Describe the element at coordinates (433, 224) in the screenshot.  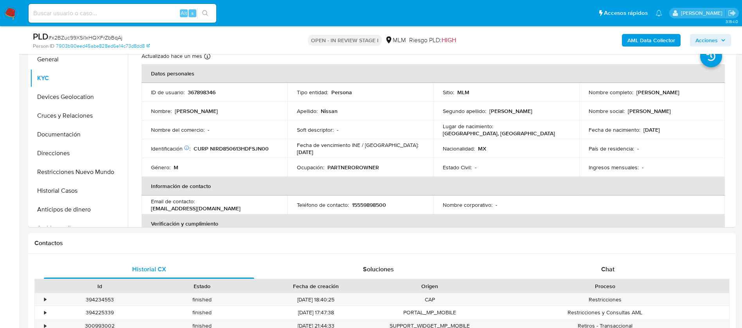
I see `th: Verificación y cumplimiento` at that location.